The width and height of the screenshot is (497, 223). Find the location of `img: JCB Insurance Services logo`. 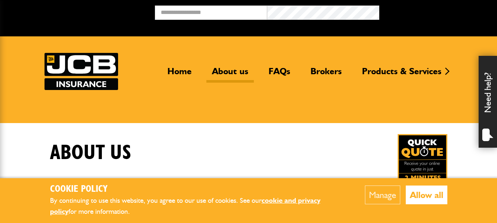

img: JCB Insurance Services logo is located at coordinates (81, 71).